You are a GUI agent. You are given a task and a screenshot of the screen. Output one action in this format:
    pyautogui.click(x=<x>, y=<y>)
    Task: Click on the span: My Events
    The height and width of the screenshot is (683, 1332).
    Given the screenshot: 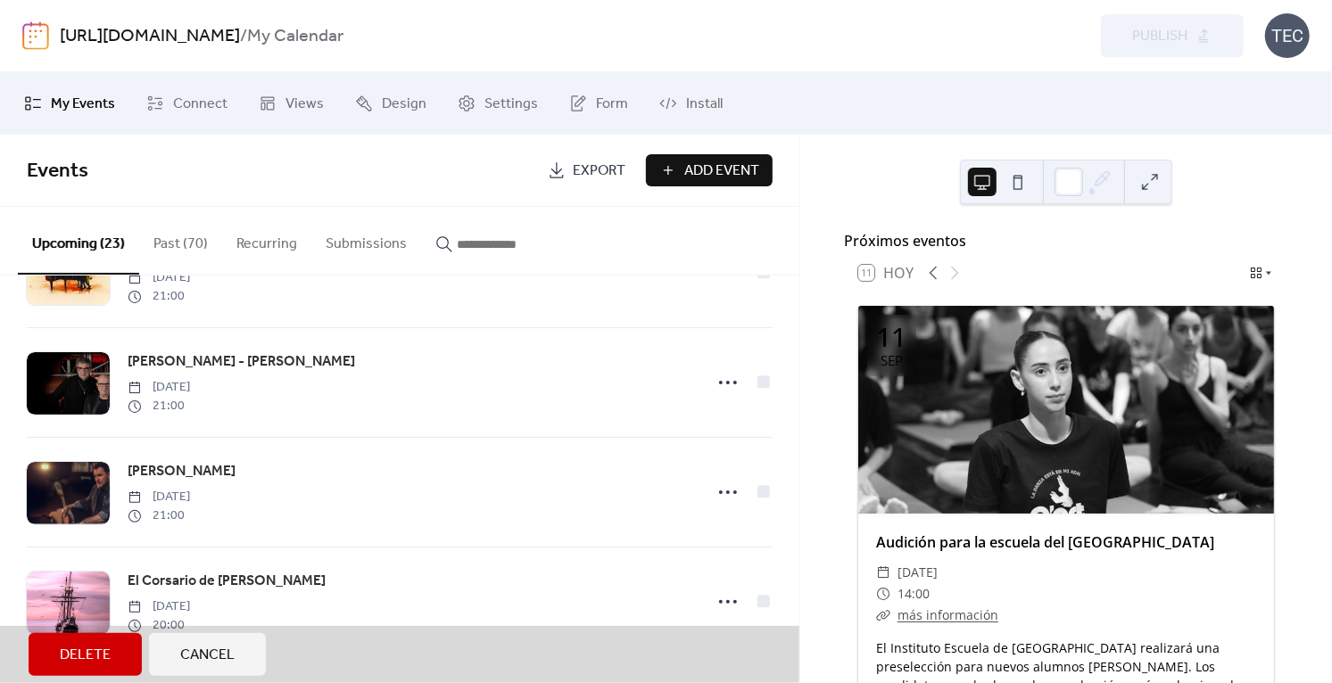 What is the action you would take?
    pyautogui.click(x=83, y=104)
    